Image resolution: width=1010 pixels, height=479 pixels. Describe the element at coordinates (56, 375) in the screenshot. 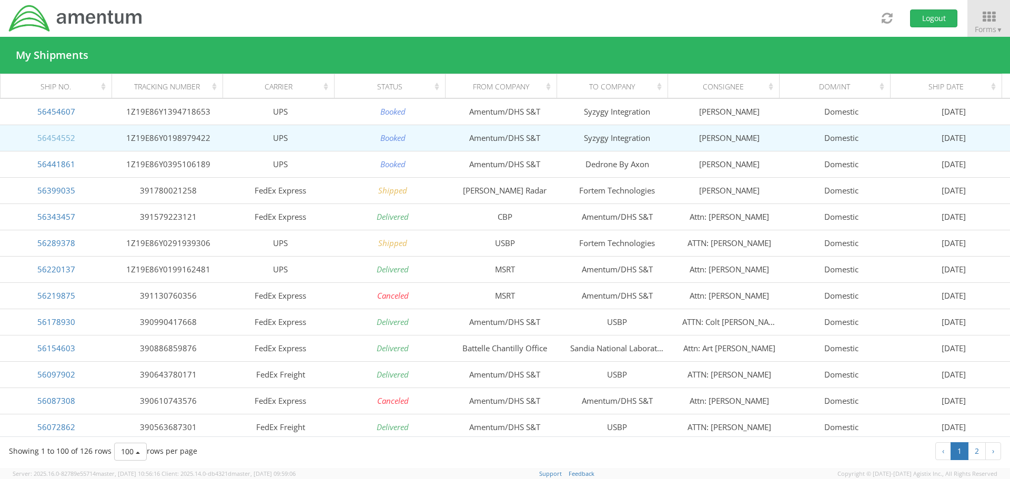

I see `a: 56097902` at that location.